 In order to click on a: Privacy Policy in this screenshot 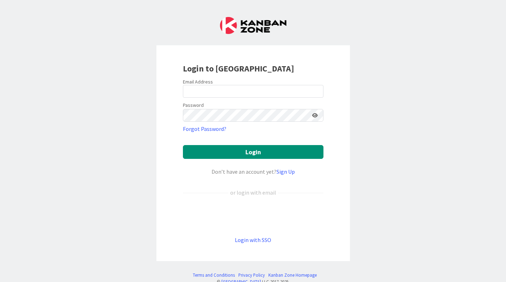, I will do `click(252, 274)`.